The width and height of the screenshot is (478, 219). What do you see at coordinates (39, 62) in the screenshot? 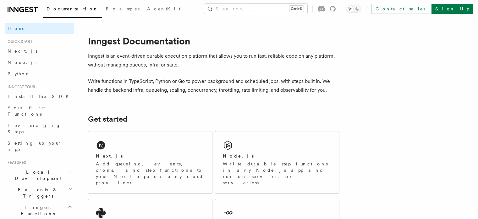
I see `a: Node.js` at bounding box center [39, 62].